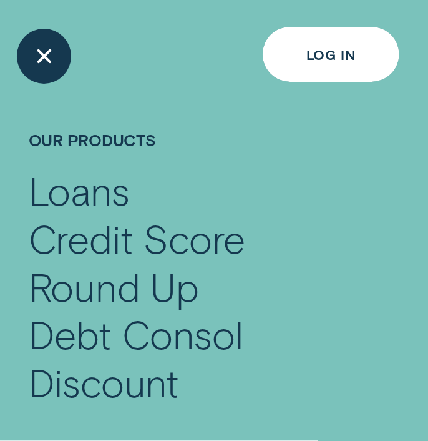 Image resolution: width=428 pixels, height=441 pixels. What do you see at coordinates (214, 358) in the screenshot?
I see `a: Debt Consol Discount` at bounding box center [214, 358].